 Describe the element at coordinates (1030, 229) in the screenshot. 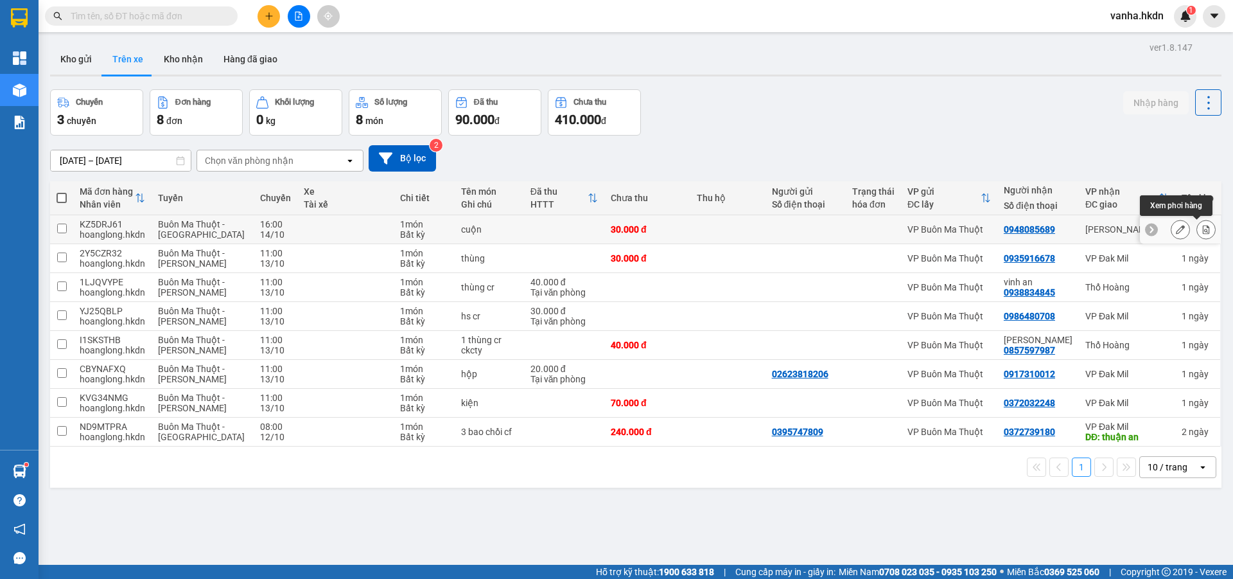

I see `div: 0948085689` at that location.